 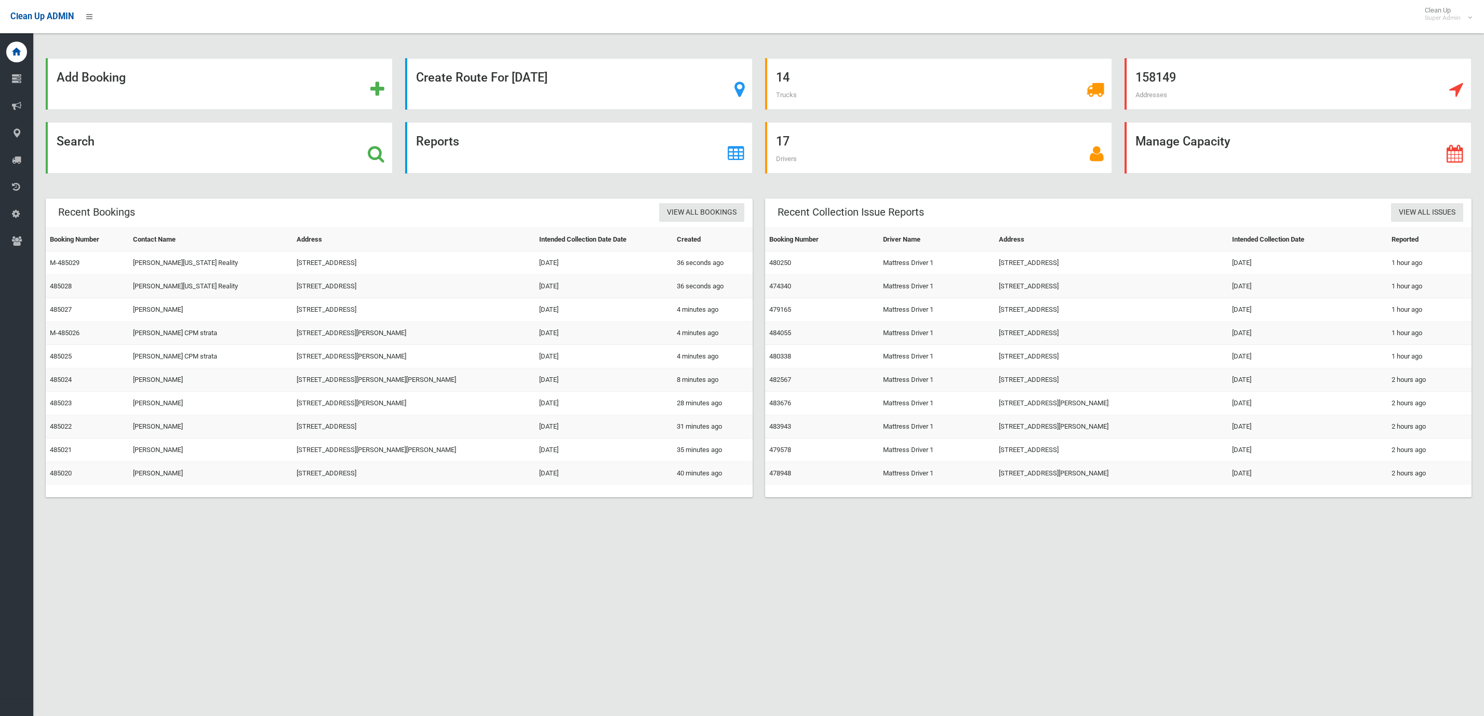 What do you see at coordinates (413, 239) in the screenshot?
I see `th: Address` at bounding box center [413, 239].